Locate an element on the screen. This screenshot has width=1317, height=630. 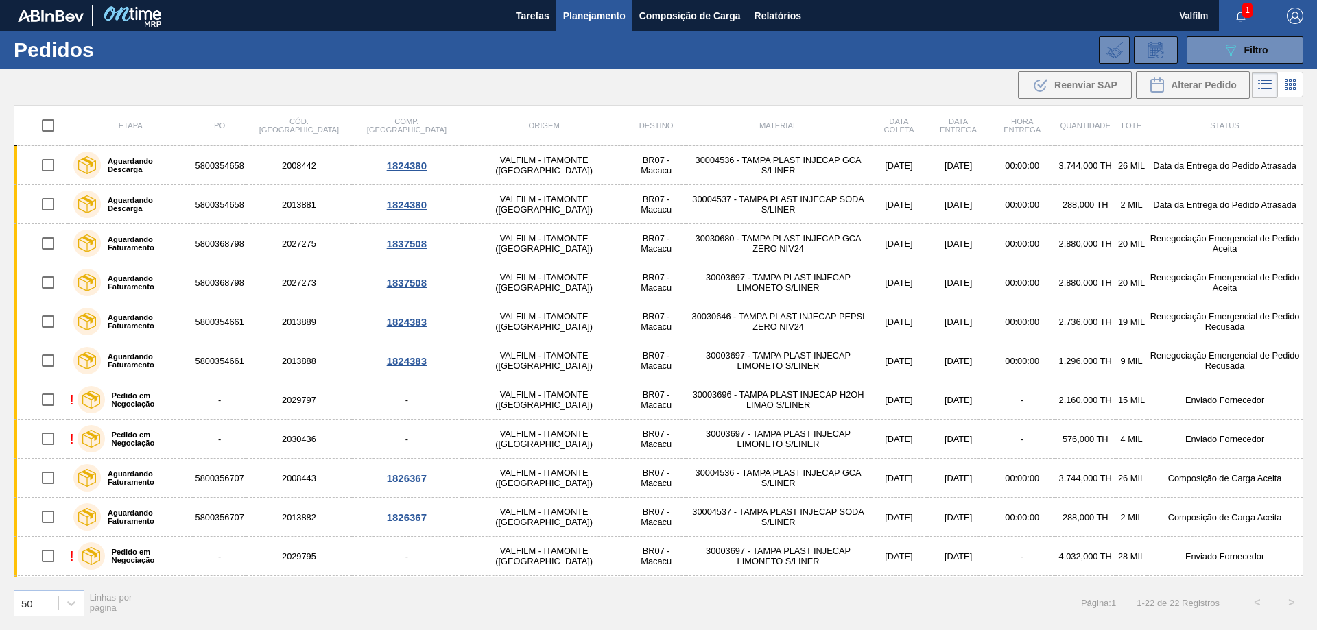
button: Filtro is located at coordinates (1245, 50).